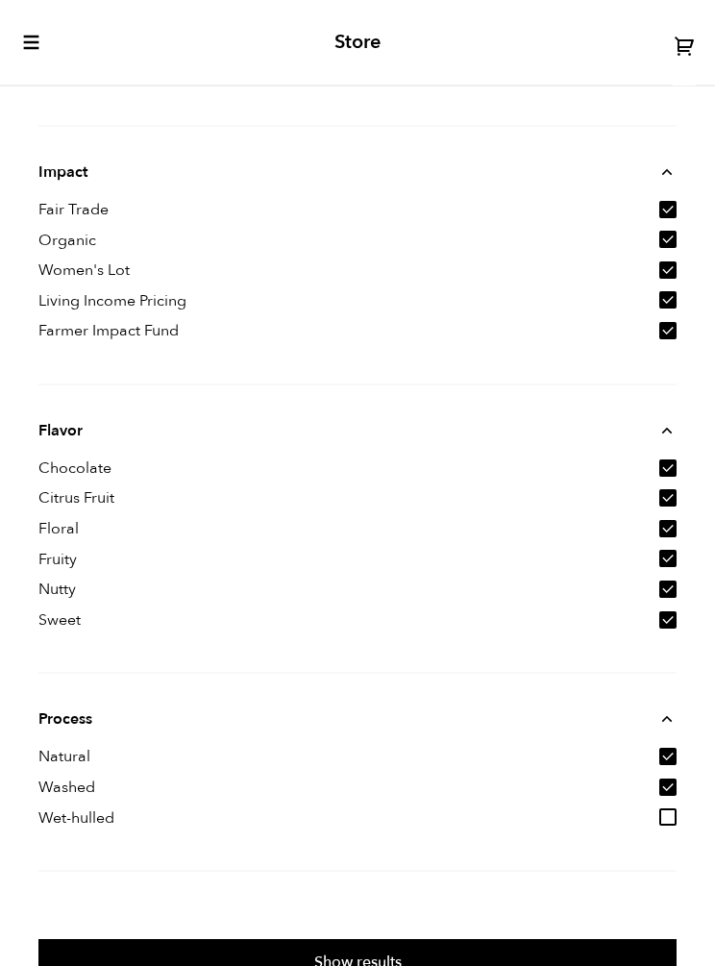 The width and height of the screenshot is (715, 966). Describe the element at coordinates (668, 817) in the screenshot. I see `input: Wet-hulled` at that location.